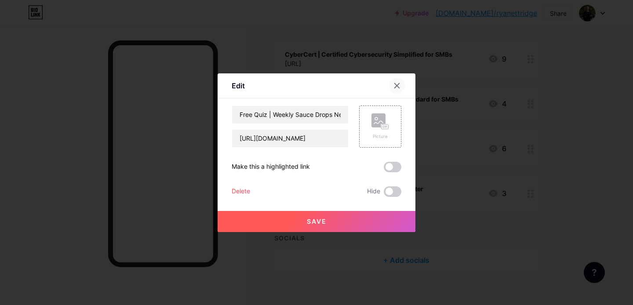  Describe the element at coordinates (316, 221) in the screenshot. I see `span: Save` at that location.